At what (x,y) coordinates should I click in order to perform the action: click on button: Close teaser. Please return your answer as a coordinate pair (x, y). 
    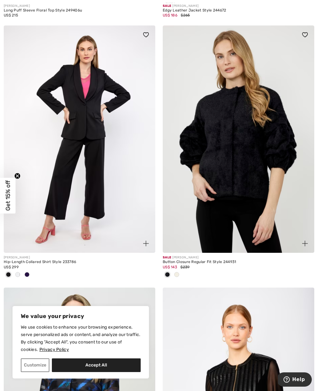
    Looking at the image, I should click on (17, 176).